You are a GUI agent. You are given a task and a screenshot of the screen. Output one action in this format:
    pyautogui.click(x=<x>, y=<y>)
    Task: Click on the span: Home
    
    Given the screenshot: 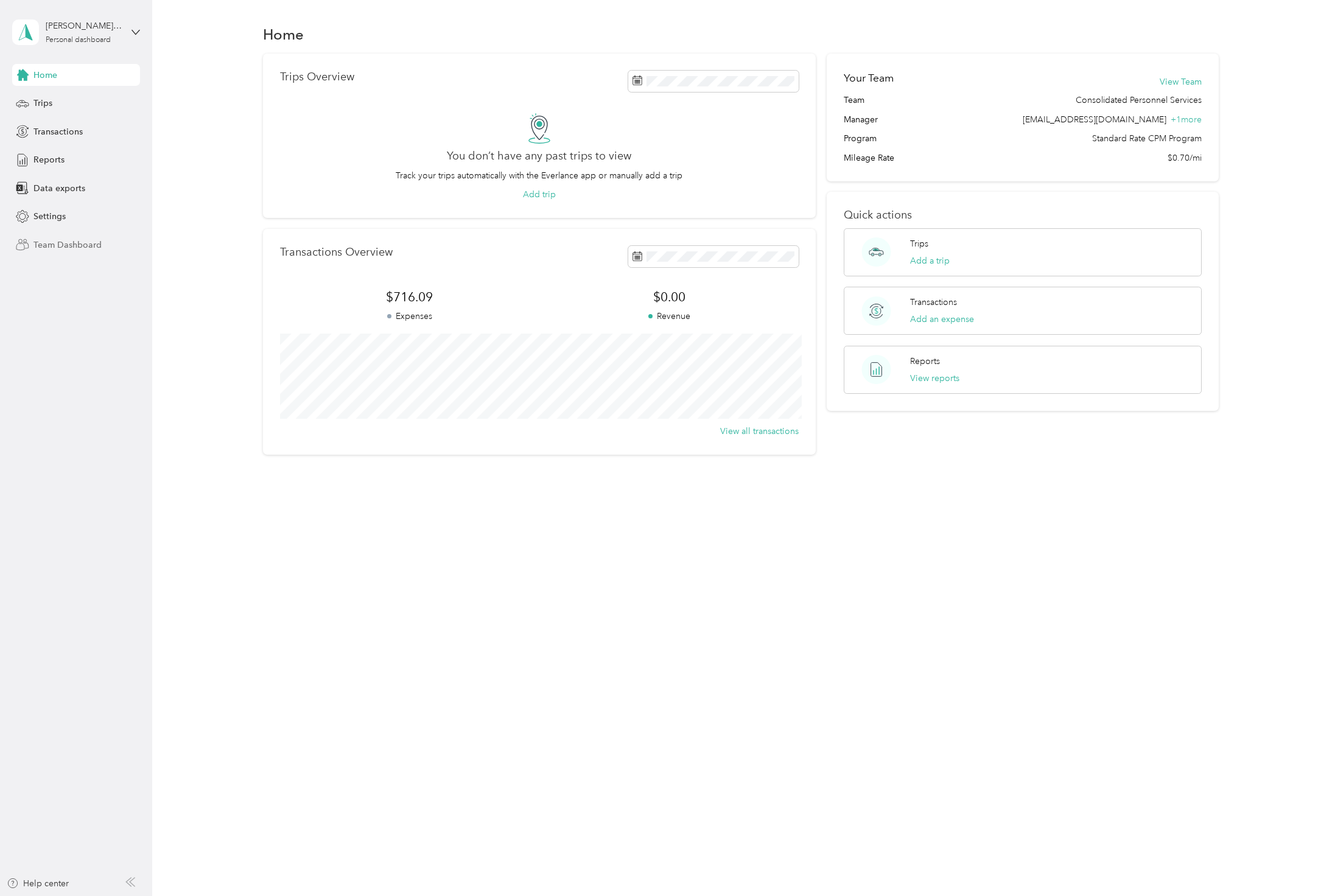 What is the action you would take?
    pyautogui.click(x=45, y=75)
    